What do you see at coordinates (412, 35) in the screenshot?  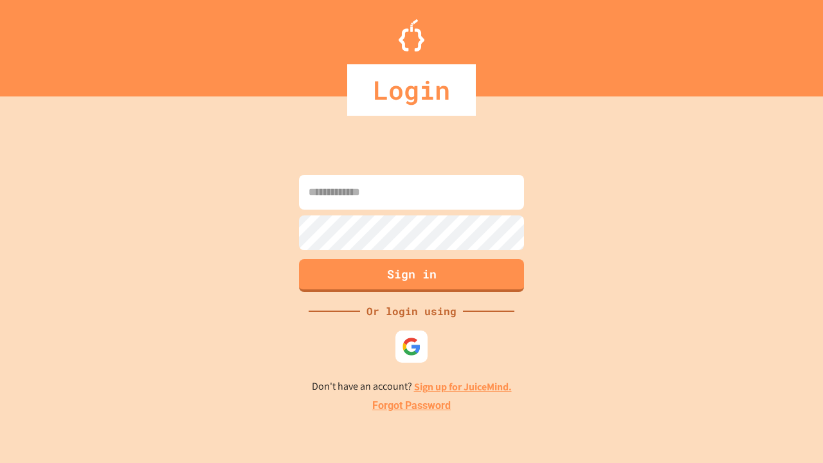 I see `img: Logo.svg` at bounding box center [412, 35].